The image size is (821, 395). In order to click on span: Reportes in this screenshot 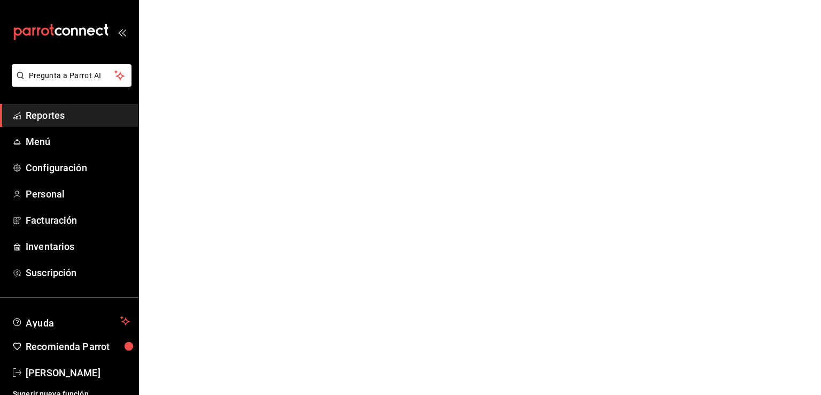, I will do `click(78, 115)`.